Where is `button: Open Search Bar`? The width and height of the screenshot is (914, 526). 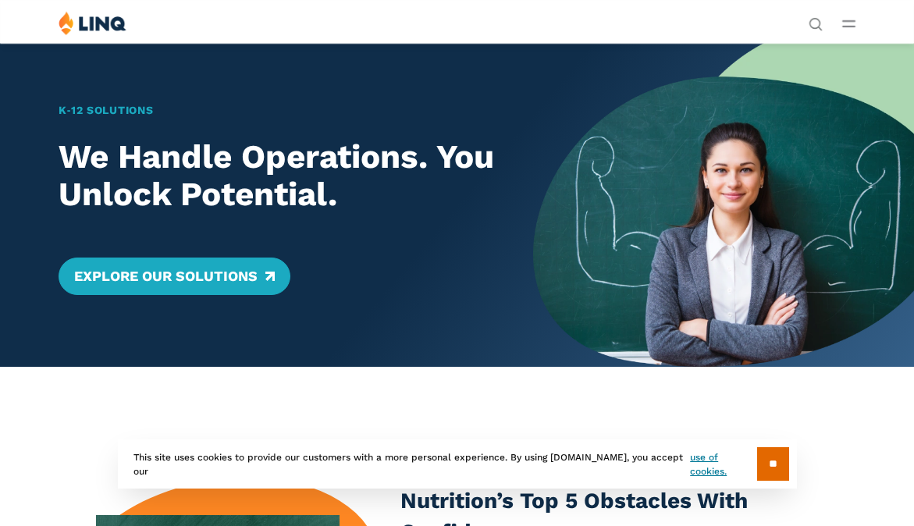 button: Open Search Bar is located at coordinates (815, 23).